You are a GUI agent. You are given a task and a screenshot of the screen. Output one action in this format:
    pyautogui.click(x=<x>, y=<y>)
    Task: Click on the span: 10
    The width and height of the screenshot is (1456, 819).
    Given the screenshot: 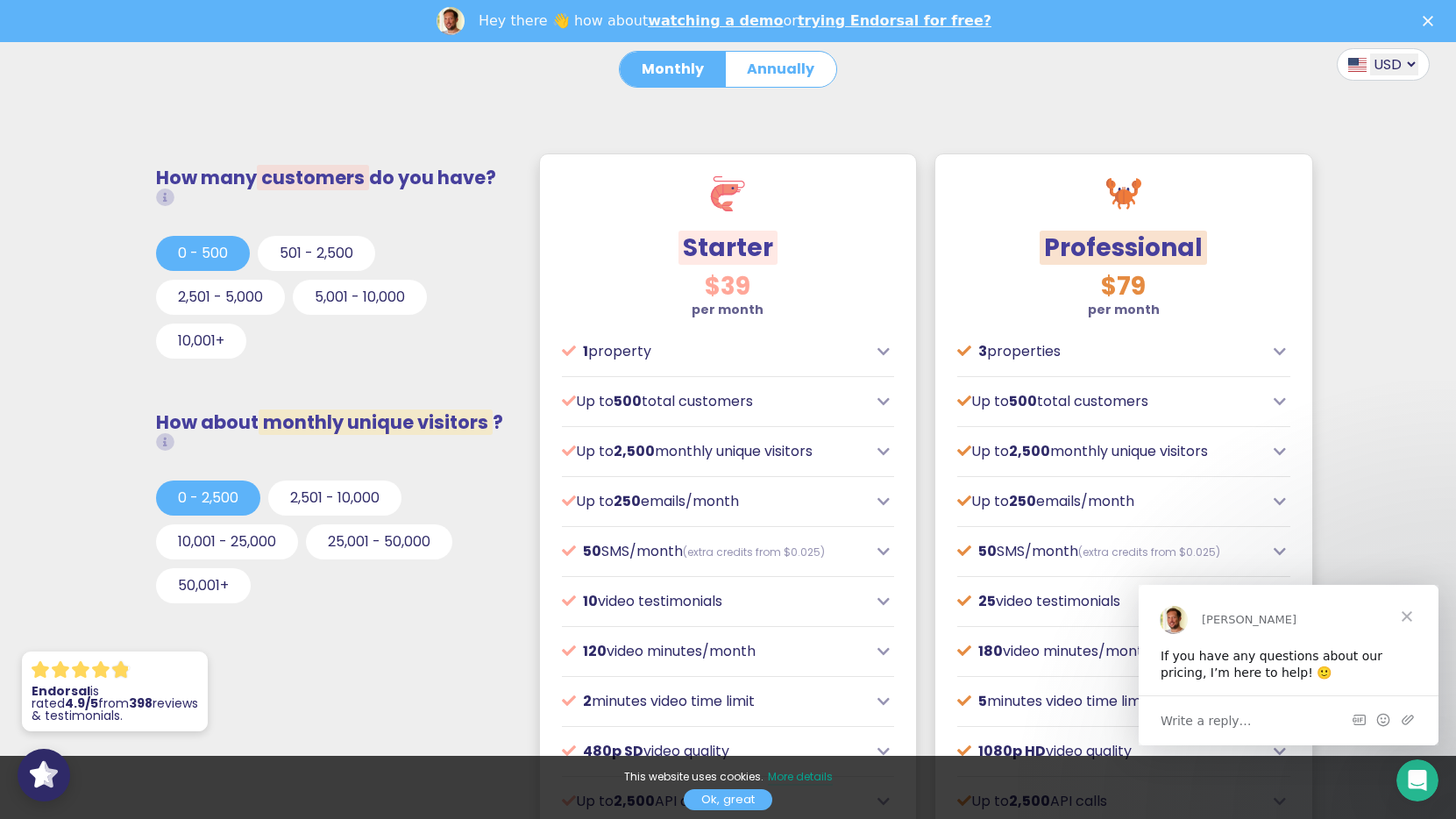 What is the action you would take?
    pyautogui.click(x=590, y=601)
    